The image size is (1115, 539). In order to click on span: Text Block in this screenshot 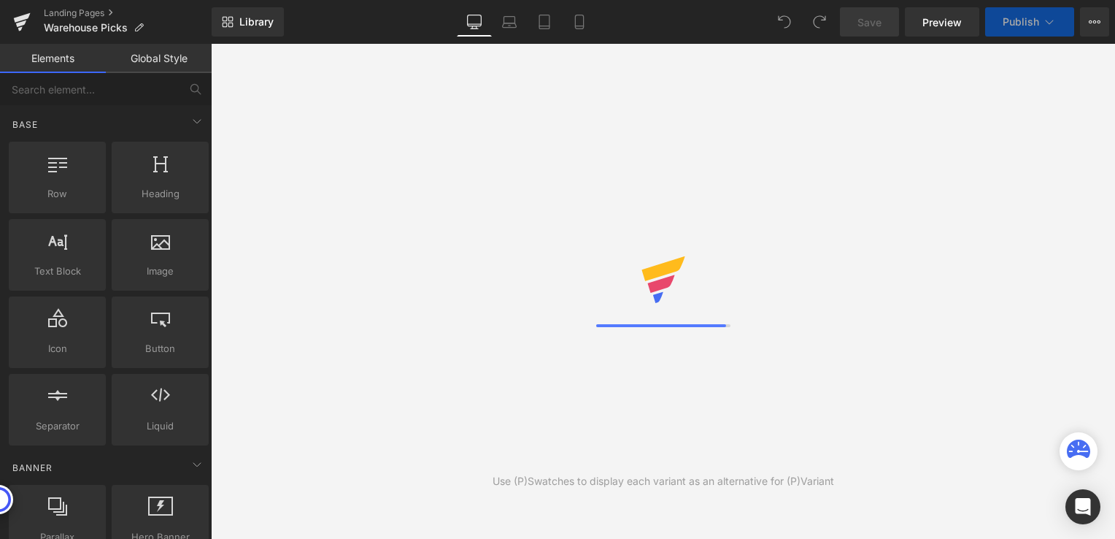, I will do `click(57, 271)`.